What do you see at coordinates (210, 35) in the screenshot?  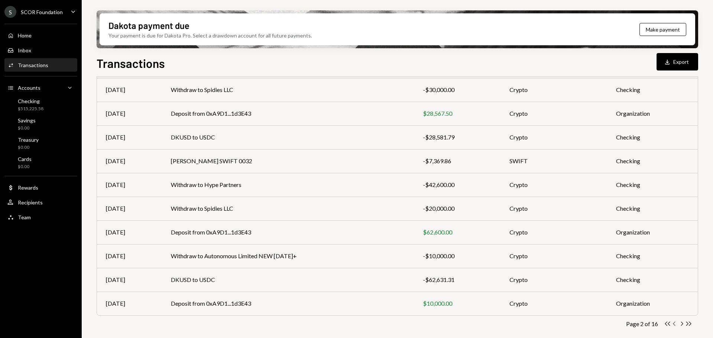 I see `div: Your payment is due for Dakota Pro. Select a drawdown account for all future payments.` at bounding box center [210, 35].